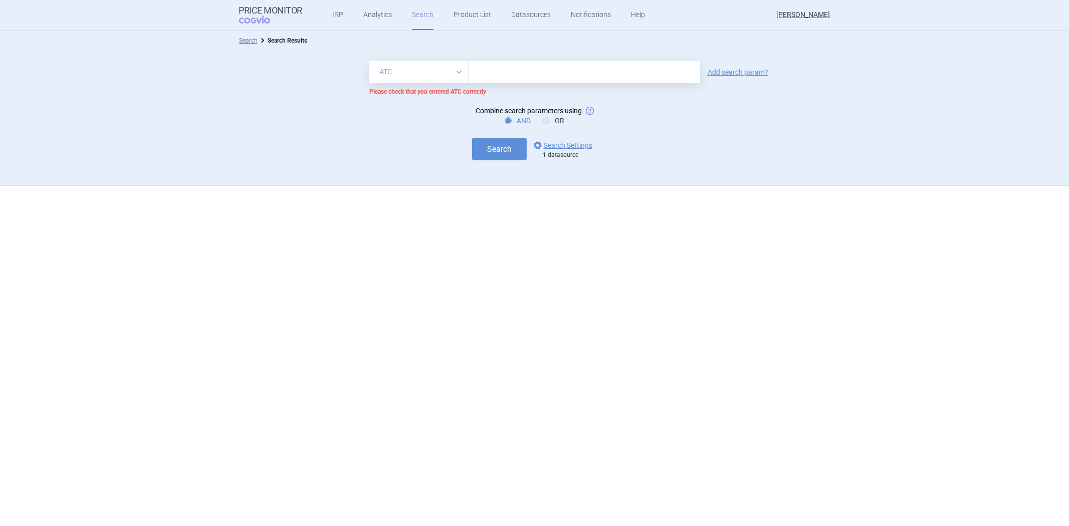 This screenshot has width=1069, height=526. What do you see at coordinates (262, 20) in the screenshot?
I see `span: COGVIO` at bounding box center [262, 20].